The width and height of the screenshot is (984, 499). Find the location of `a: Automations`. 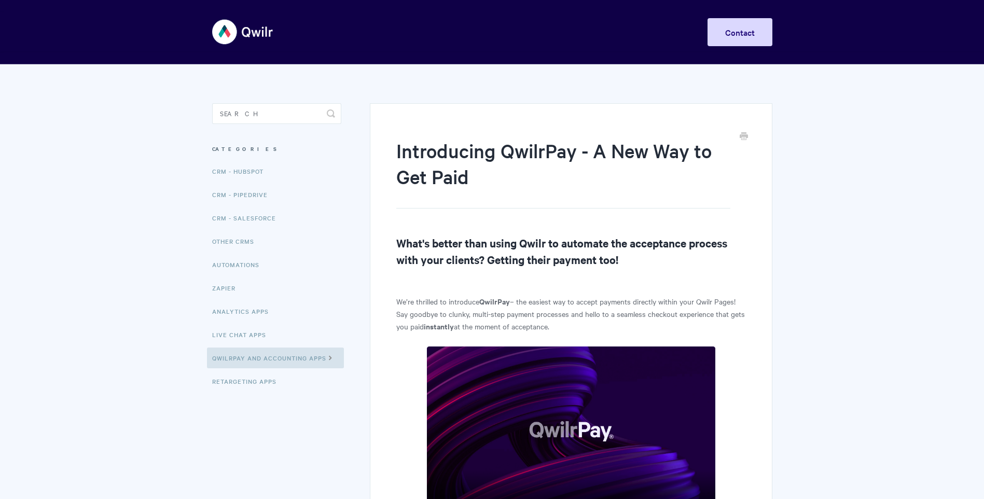

a: Automations is located at coordinates (240, 264).